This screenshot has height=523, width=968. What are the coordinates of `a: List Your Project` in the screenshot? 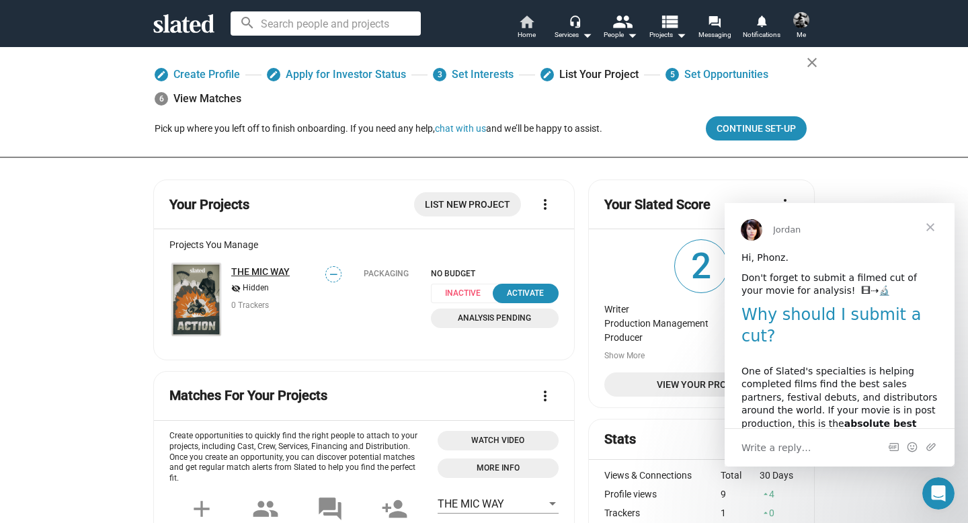 It's located at (590, 75).